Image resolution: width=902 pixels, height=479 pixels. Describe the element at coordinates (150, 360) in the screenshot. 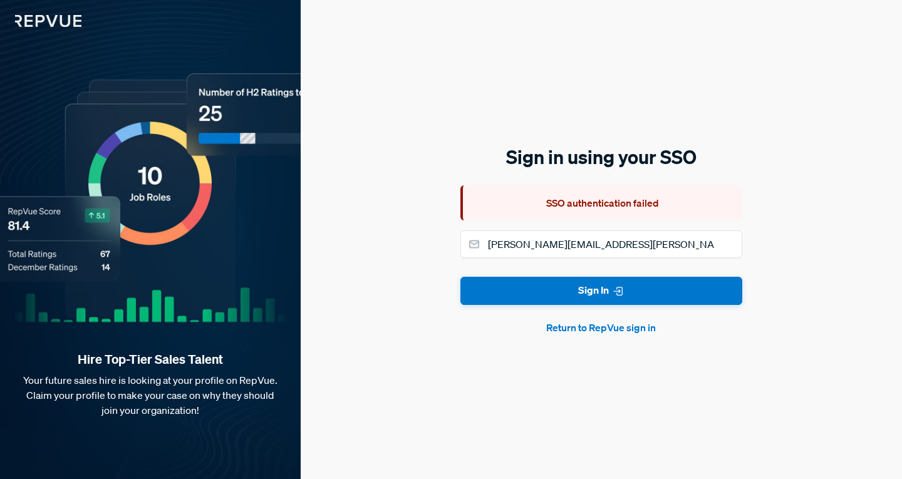

I see `strong: Hire Top-Tier Sales Talent` at that location.